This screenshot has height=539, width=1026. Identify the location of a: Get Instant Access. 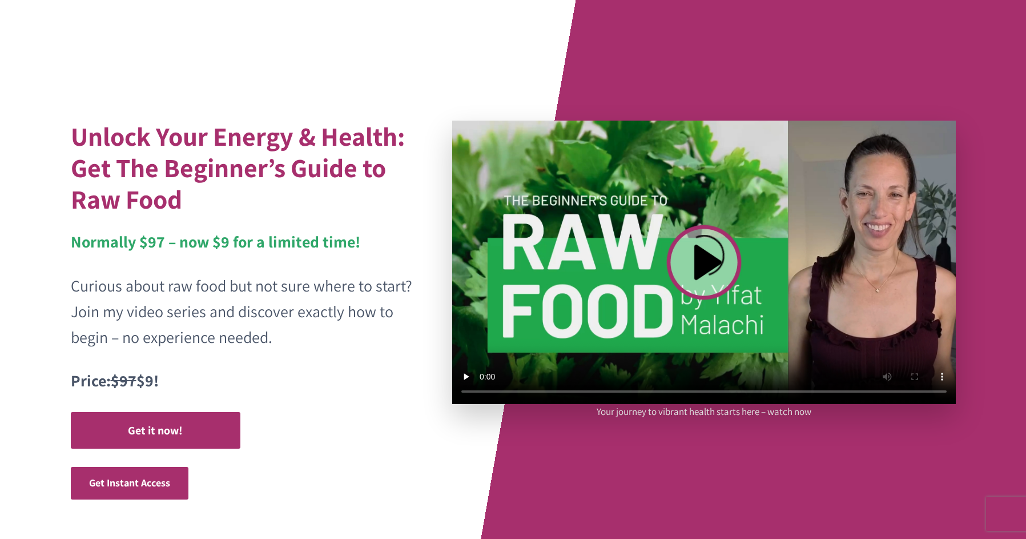
(130, 483).